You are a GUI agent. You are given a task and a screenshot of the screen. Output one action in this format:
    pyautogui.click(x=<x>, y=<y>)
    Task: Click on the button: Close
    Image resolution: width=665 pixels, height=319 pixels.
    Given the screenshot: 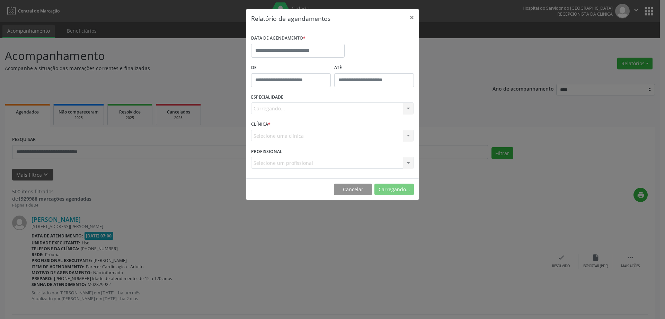 What is the action you would take?
    pyautogui.click(x=412, y=17)
    